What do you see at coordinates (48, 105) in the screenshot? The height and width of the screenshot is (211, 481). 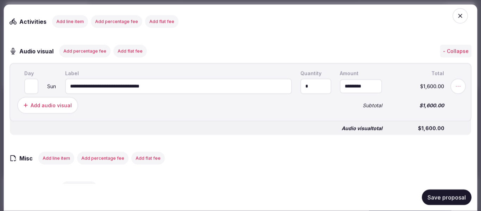 I see `button: Add audio visual` at bounding box center [48, 105].